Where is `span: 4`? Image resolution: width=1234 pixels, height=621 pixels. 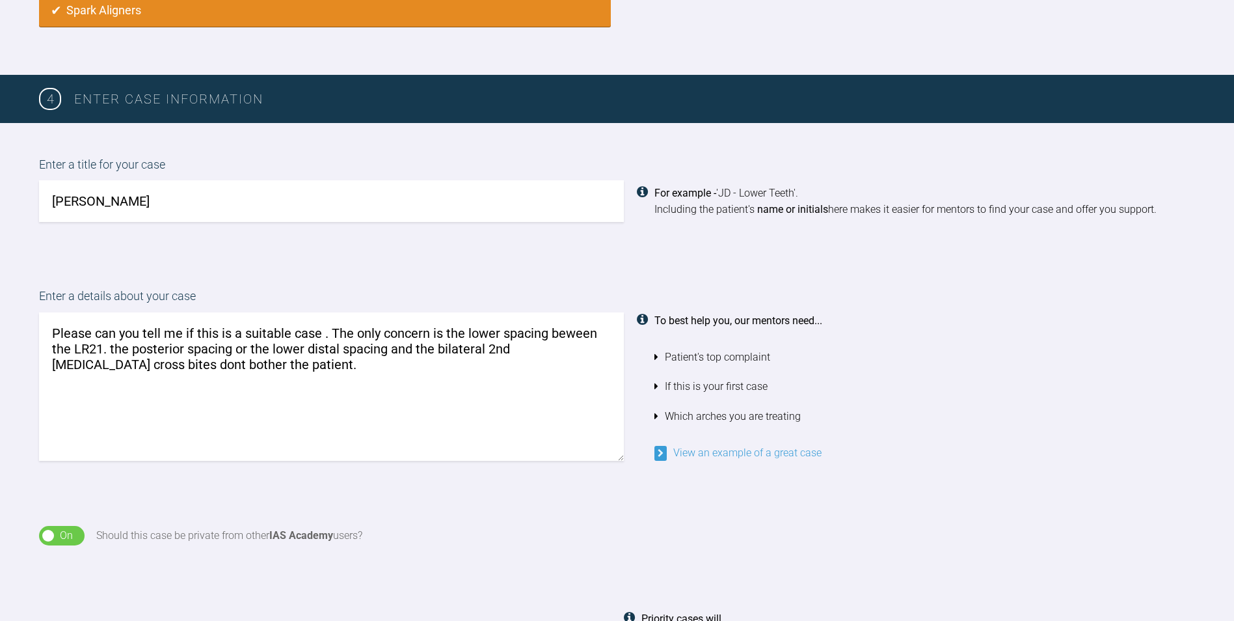 span: 4 is located at coordinates (50, 99).